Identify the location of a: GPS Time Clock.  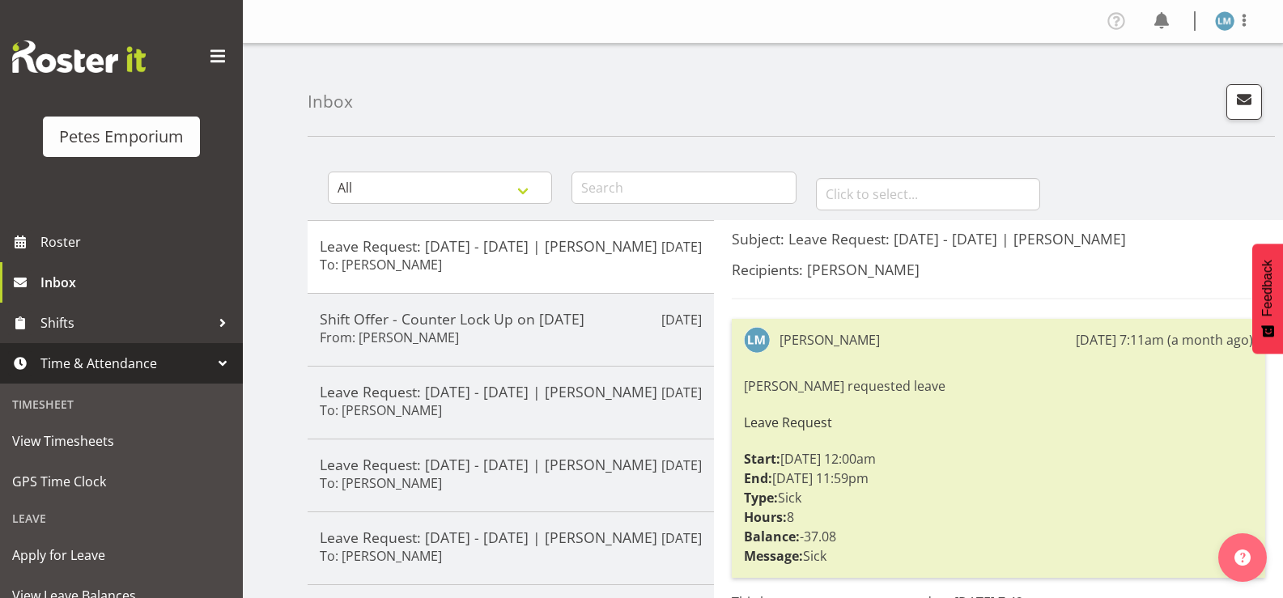
(121, 482).